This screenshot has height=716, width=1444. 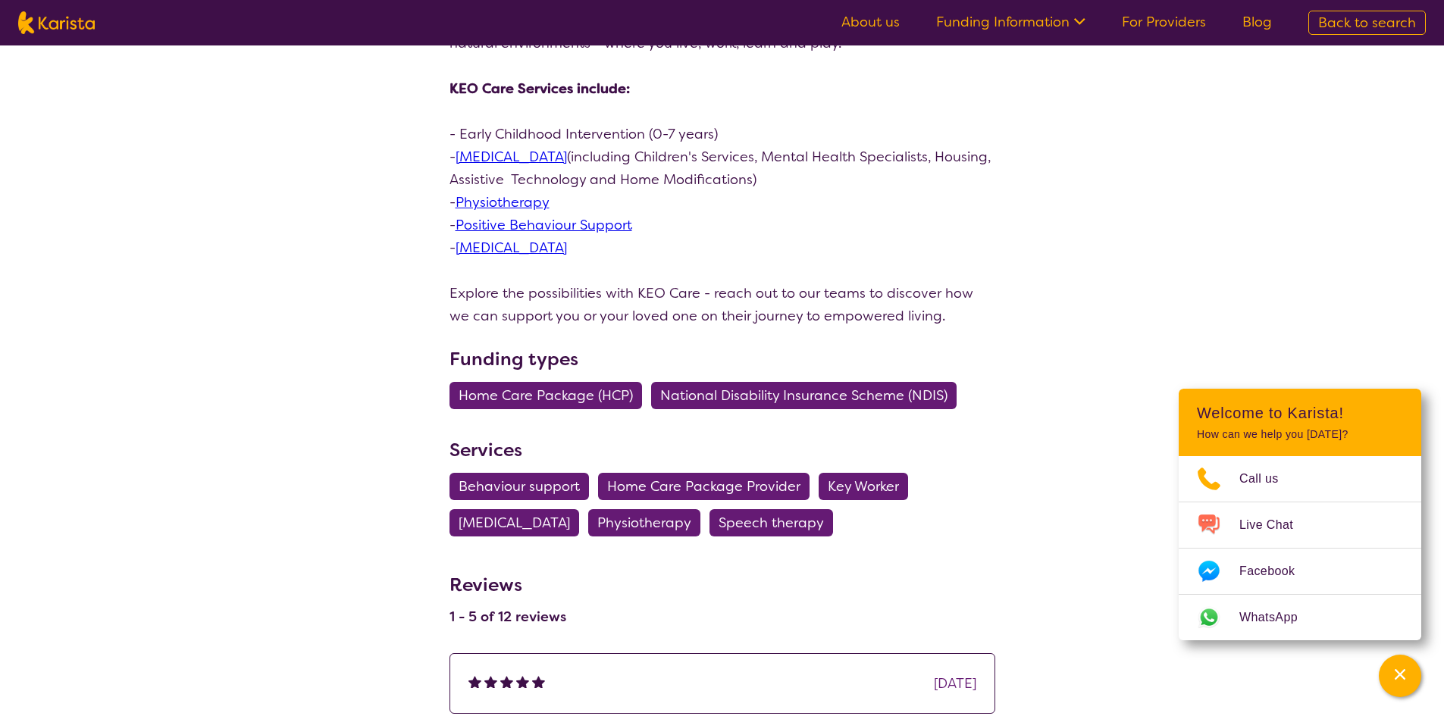 I want to click on span: Behaviour support, so click(x=519, y=487).